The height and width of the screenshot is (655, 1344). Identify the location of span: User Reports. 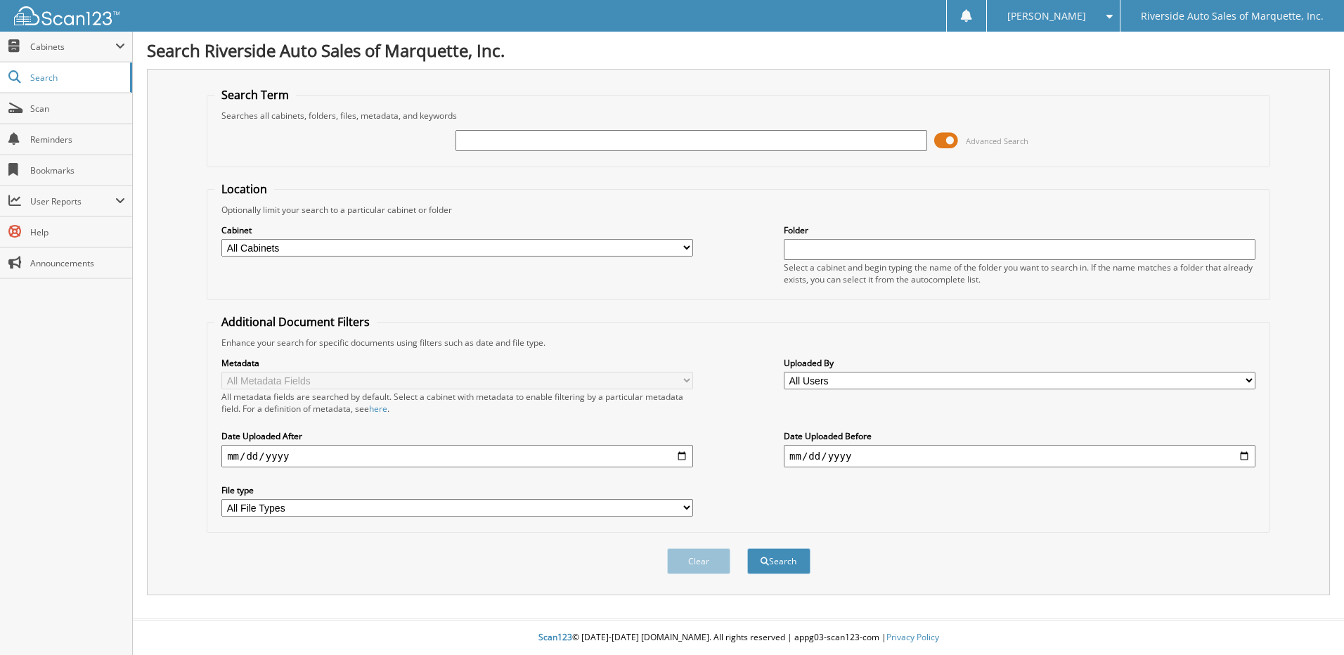
(72, 201).